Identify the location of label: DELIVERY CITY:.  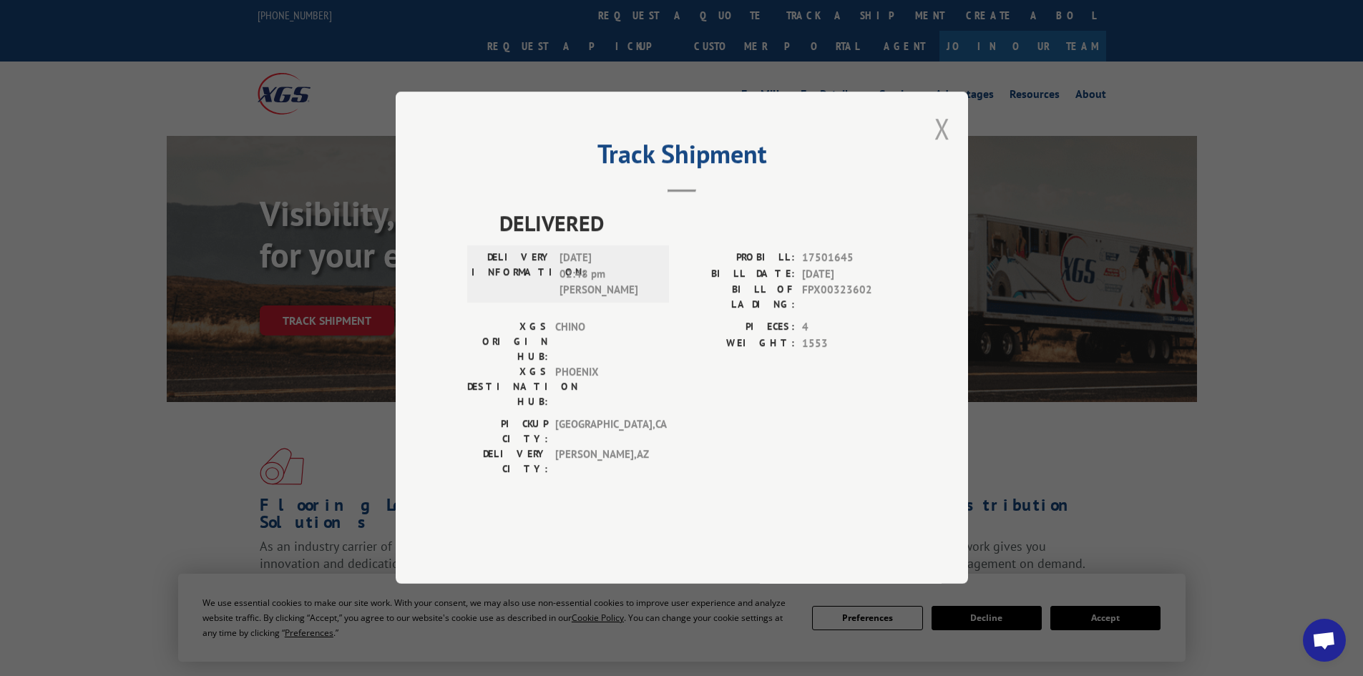
(507, 462).